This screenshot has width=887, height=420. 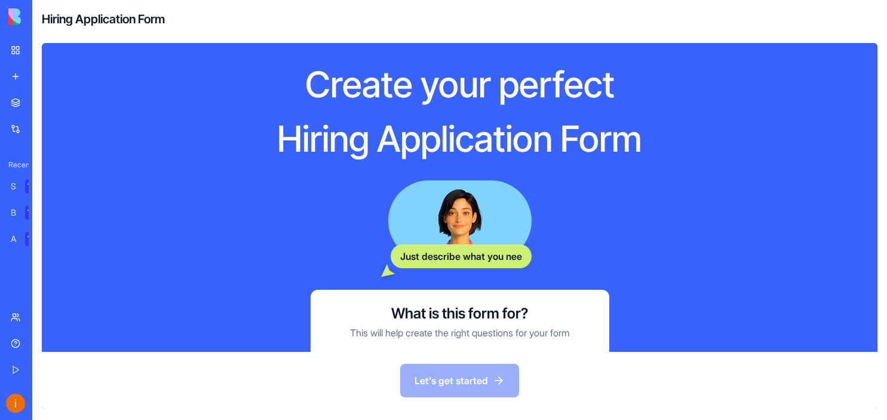 What do you see at coordinates (103, 19) in the screenshot?
I see `h4: Hiring Application Form` at bounding box center [103, 19].